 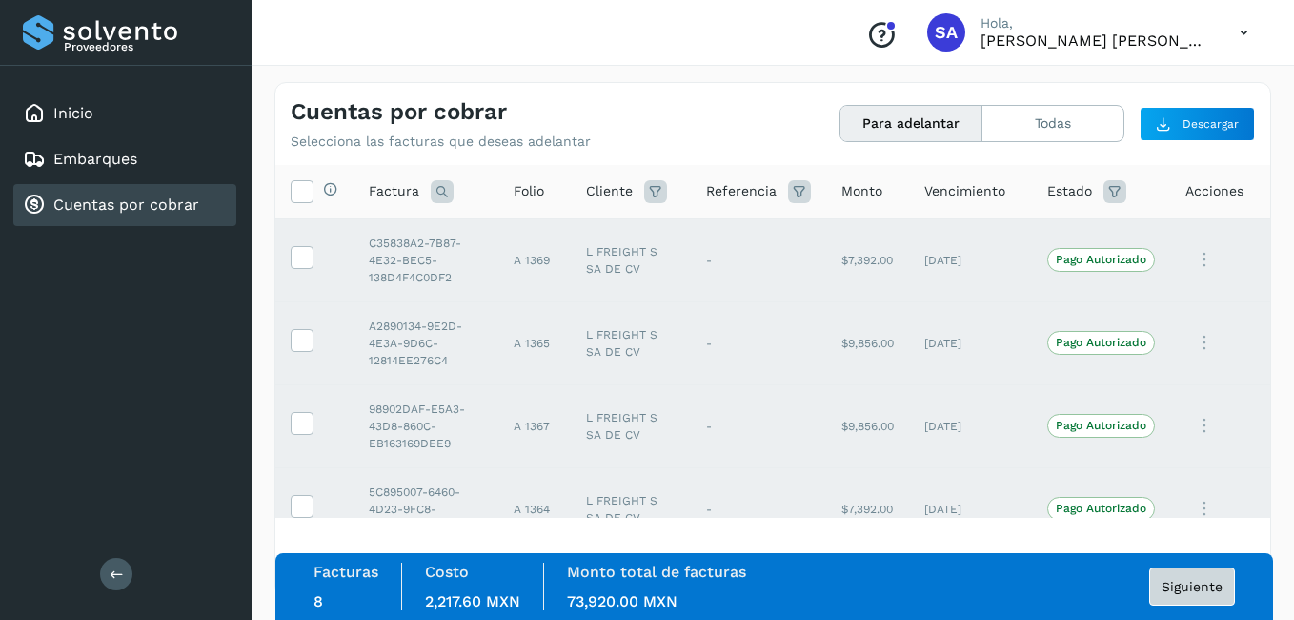 What do you see at coordinates (126, 204) in the screenshot?
I see `a: Cuentas por cobrar` at bounding box center [126, 204].